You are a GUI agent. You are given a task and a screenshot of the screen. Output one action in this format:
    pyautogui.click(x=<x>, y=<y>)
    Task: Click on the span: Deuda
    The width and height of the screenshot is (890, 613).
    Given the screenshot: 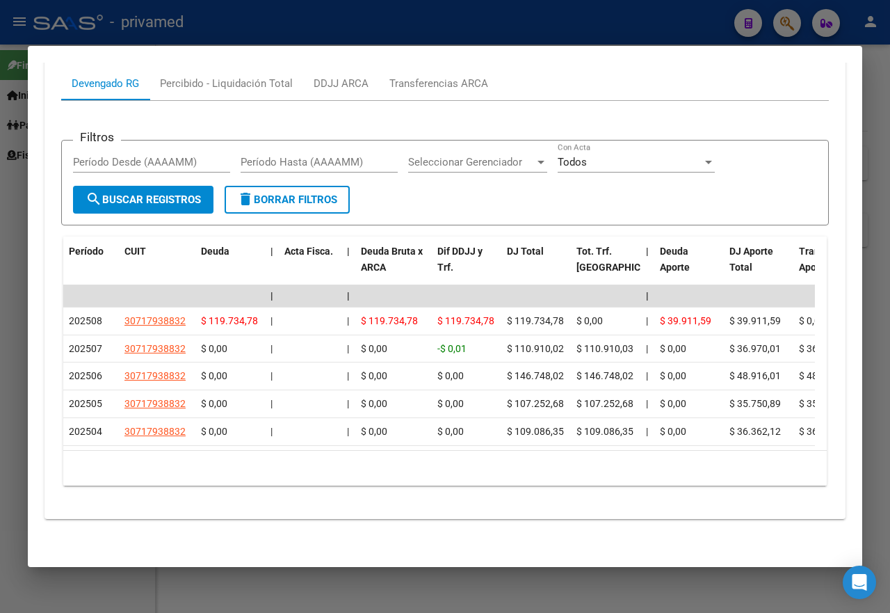 What is the action you would take?
    pyautogui.click(x=215, y=251)
    